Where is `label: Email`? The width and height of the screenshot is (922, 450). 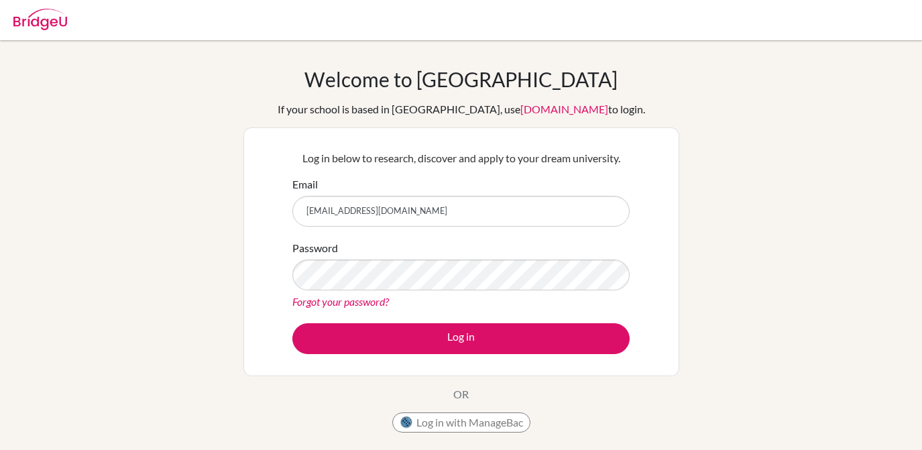
label: Email is located at coordinates (305, 184).